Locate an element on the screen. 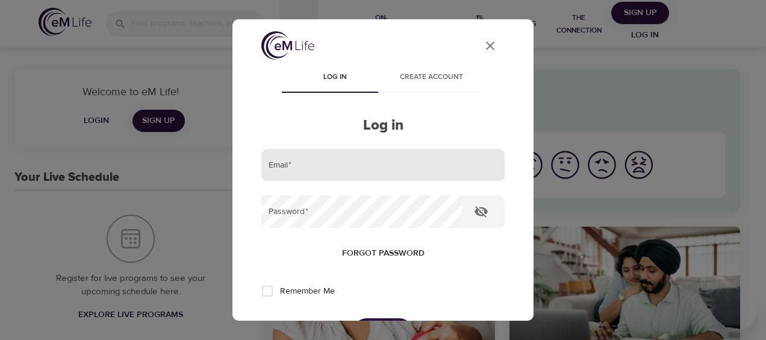 The height and width of the screenshot is (340, 766). span: Create account is located at coordinates (431, 77).